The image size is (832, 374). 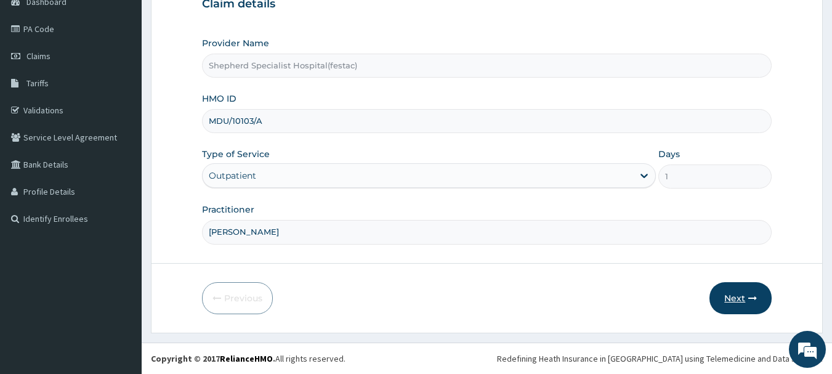 I want to click on label: Days, so click(x=669, y=154).